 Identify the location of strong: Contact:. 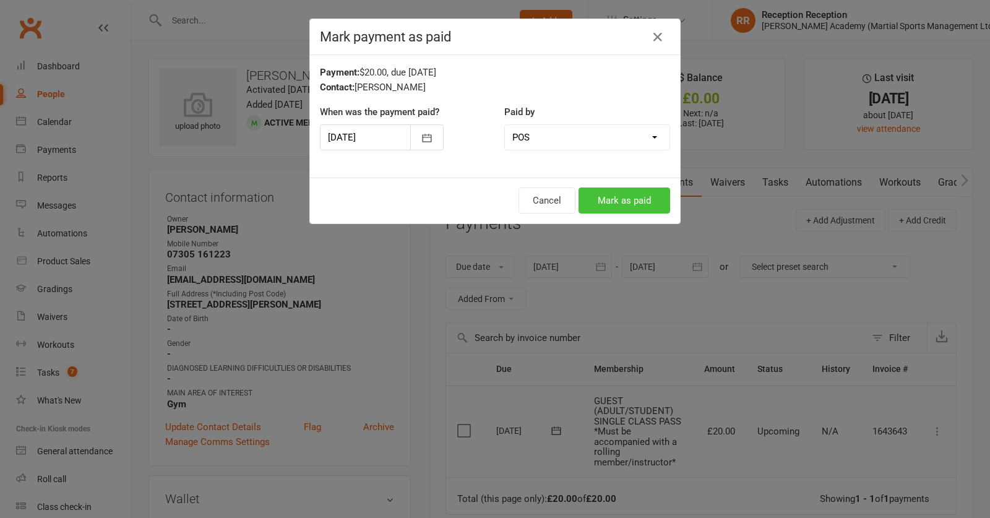
(337, 87).